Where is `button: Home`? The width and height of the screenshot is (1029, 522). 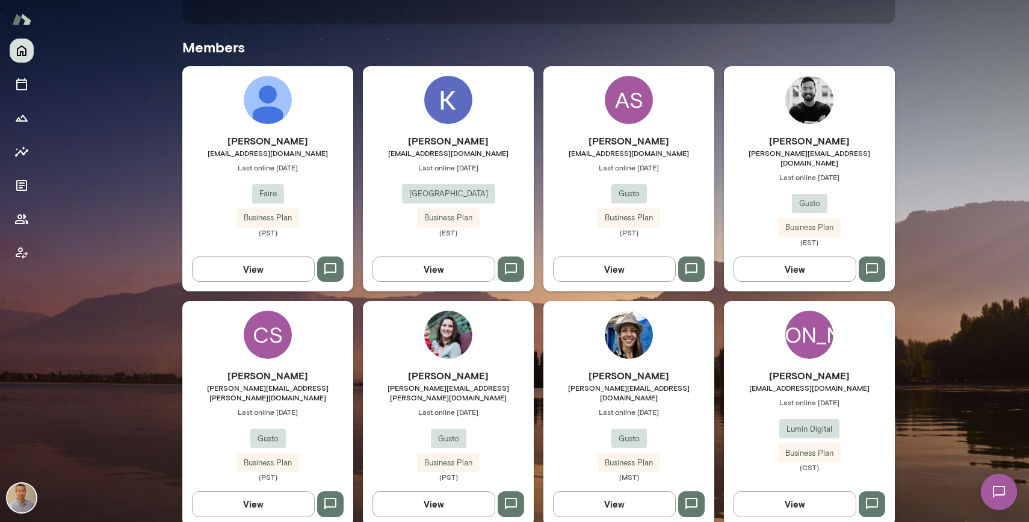
button: Home is located at coordinates (22, 51).